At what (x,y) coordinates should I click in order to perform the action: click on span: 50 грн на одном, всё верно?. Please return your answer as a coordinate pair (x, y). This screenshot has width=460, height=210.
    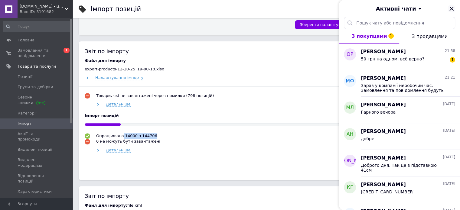
    Looking at the image, I should click on (393, 59).